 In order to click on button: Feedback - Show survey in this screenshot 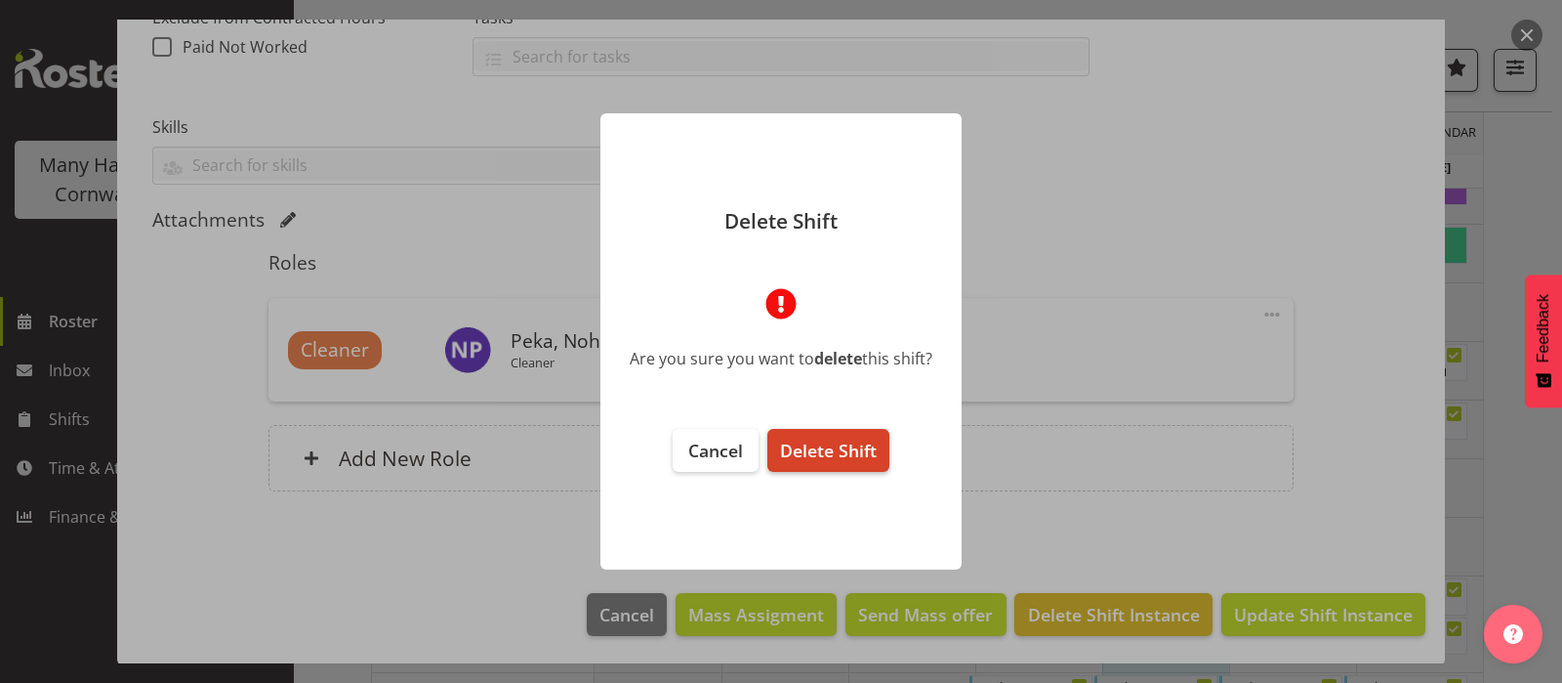, I will do `click(1544, 341)`.